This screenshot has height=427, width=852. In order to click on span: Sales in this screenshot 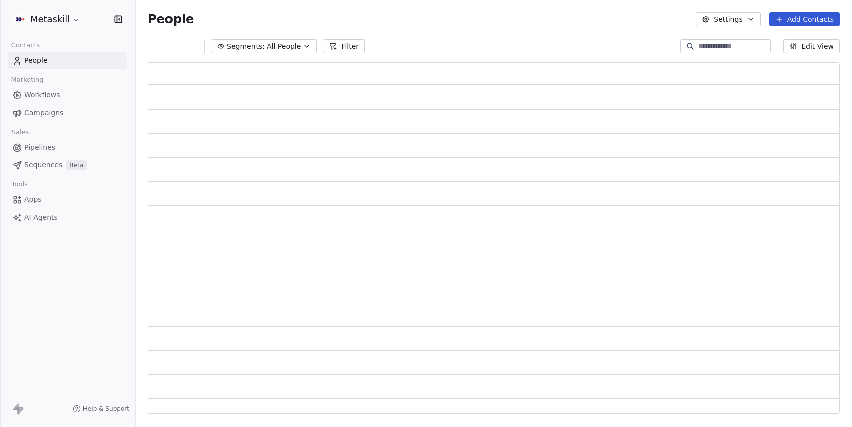, I will do `click(20, 132)`.